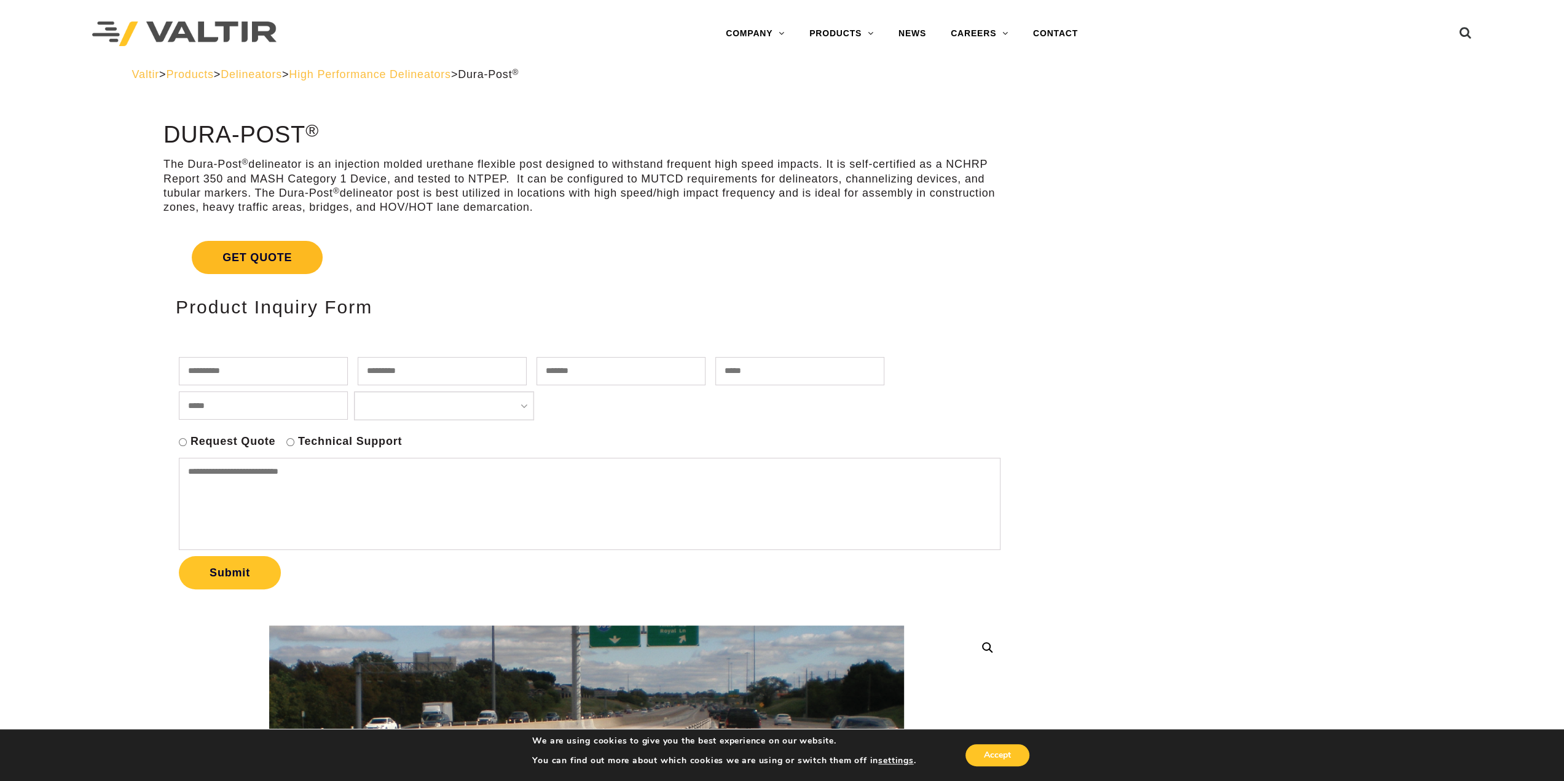  I want to click on a: Products, so click(189, 74).